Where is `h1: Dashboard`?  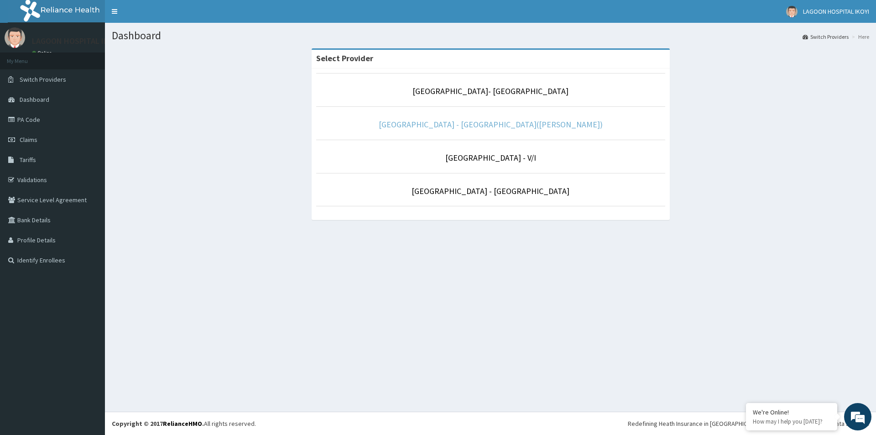
h1: Dashboard is located at coordinates (490, 36).